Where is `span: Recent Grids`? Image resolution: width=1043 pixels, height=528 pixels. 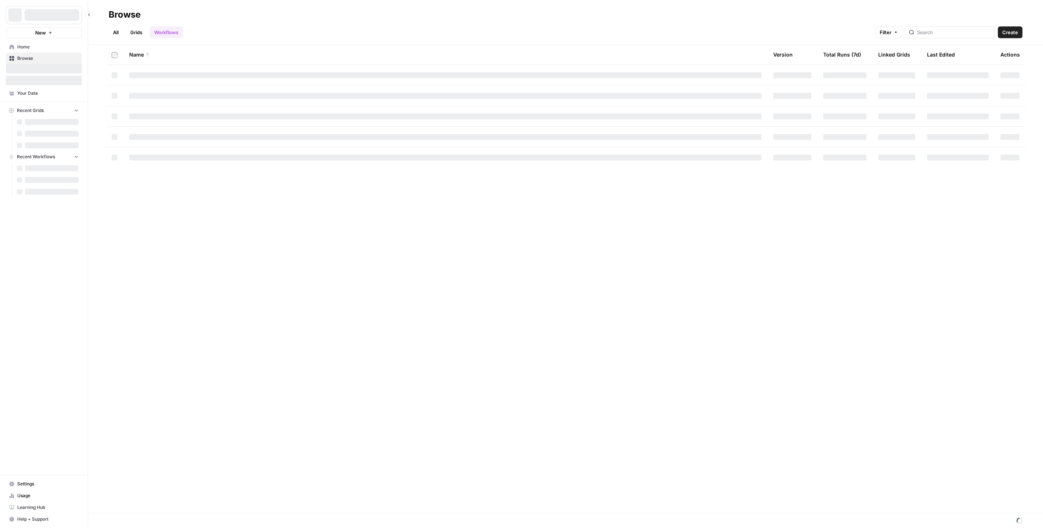 span: Recent Grids is located at coordinates (30, 110).